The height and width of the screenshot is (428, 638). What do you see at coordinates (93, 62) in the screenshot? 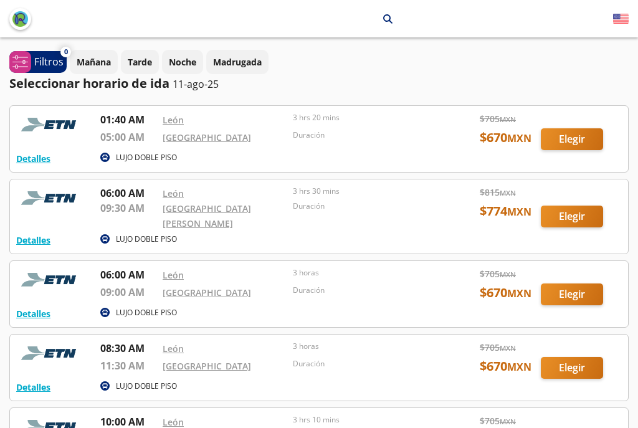
I see `p: Mañana` at bounding box center [93, 62].